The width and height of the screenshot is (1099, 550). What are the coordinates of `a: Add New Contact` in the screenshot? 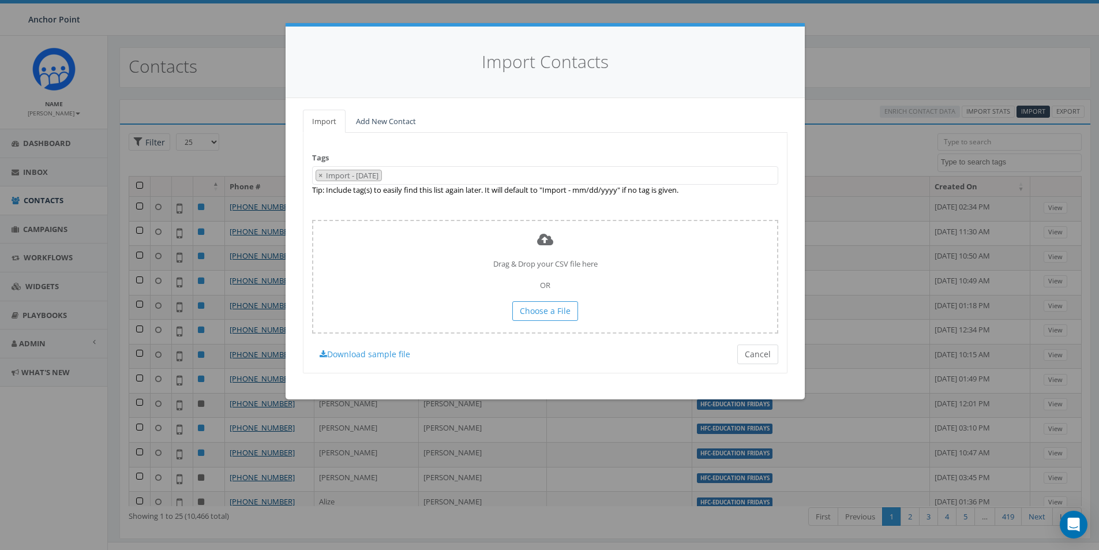 It's located at (386, 121).